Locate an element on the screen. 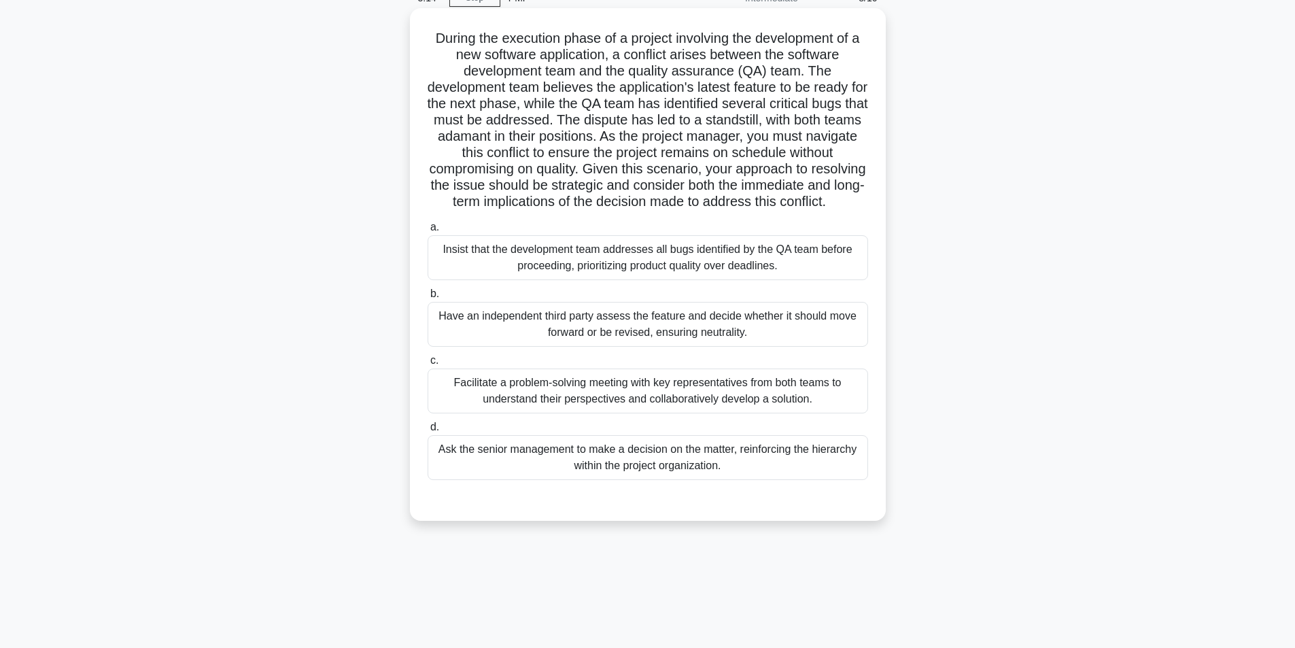 The height and width of the screenshot is (648, 1295). div: Have an independent third party assess the feature and decide whether it should move forward or b... is located at coordinates (648, 324).